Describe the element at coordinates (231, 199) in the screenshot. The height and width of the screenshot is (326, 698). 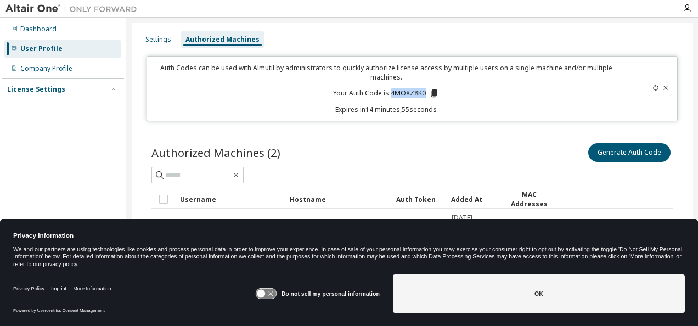
I see `div: Username` at that location.